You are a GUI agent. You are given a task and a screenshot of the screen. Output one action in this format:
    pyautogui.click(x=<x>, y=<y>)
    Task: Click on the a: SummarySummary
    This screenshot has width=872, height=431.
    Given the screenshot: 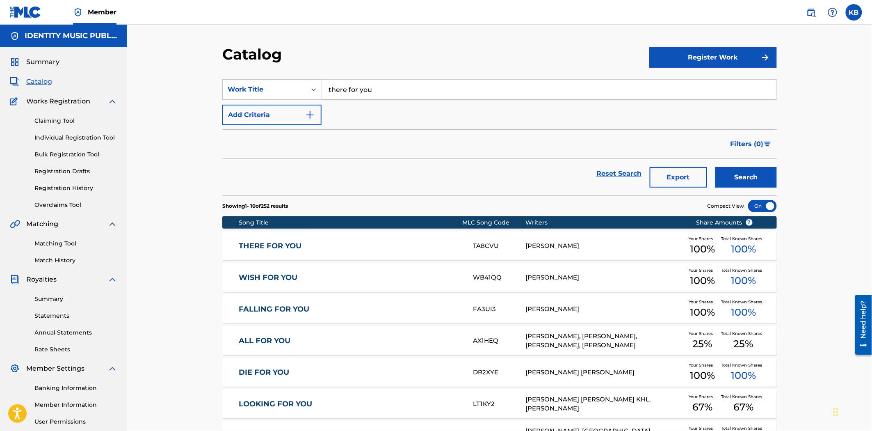 What is the action you would take?
    pyautogui.click(x=34, y=62)
    